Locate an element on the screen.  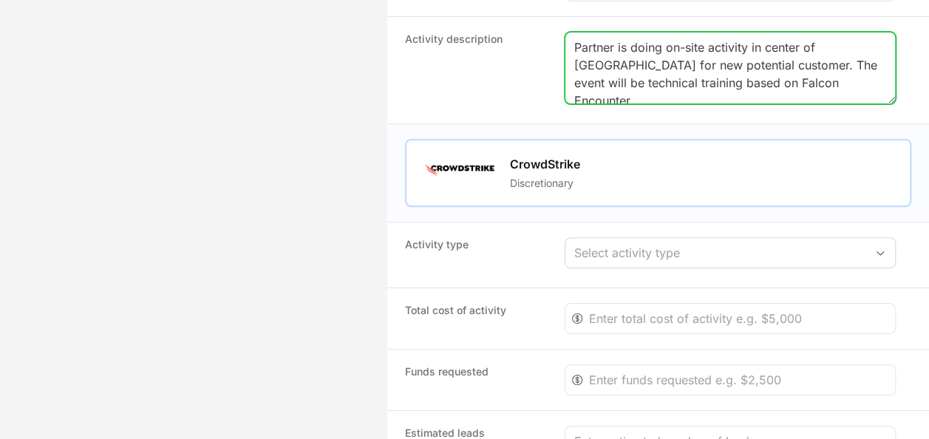
div: Select activity type is located at coordinates (720, 253).